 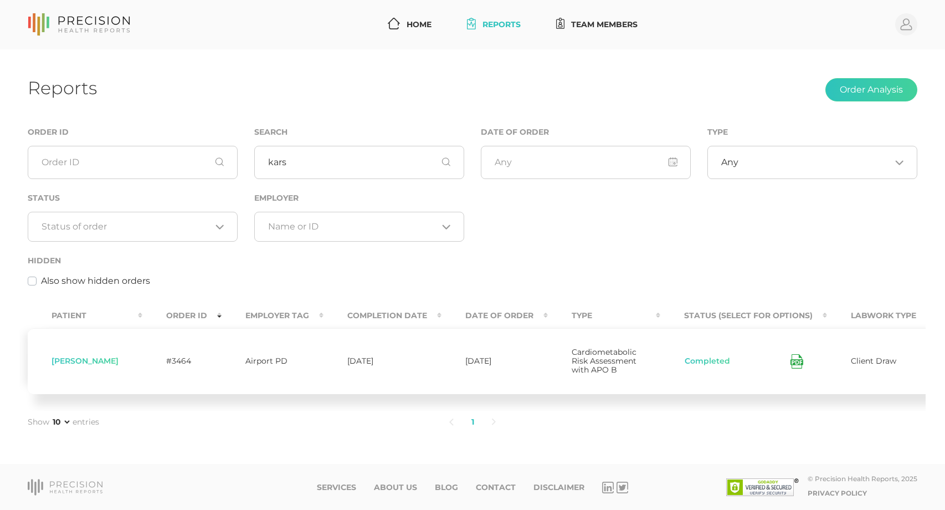 I want to click on label: Search, so click(x=271, y=132).